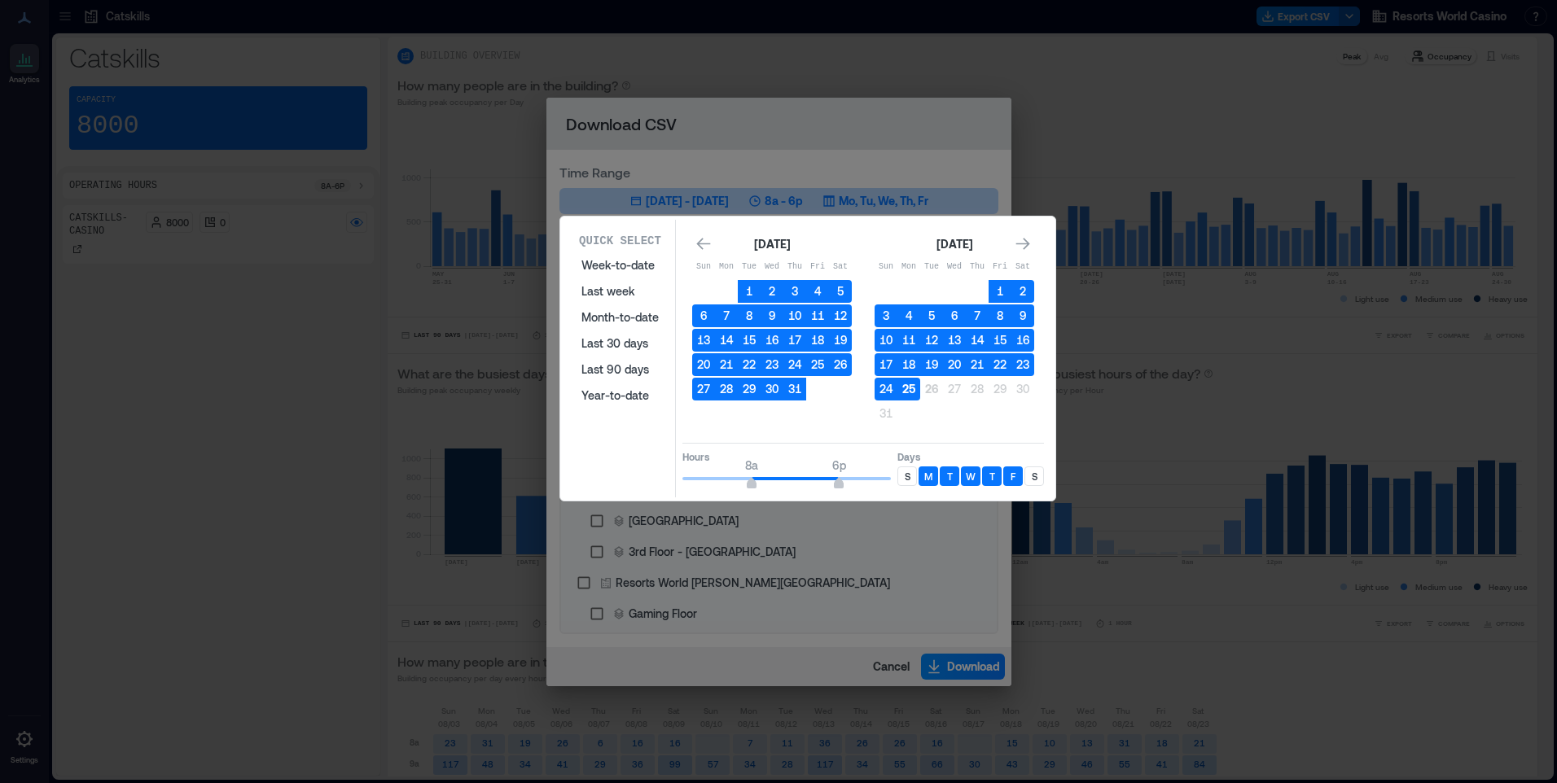 This screenshot has height=783, width=1557. What do you see at coordinates (620, 241) in the screenshot?
I see `p: Quick Select` at bounding box center [620, 241].